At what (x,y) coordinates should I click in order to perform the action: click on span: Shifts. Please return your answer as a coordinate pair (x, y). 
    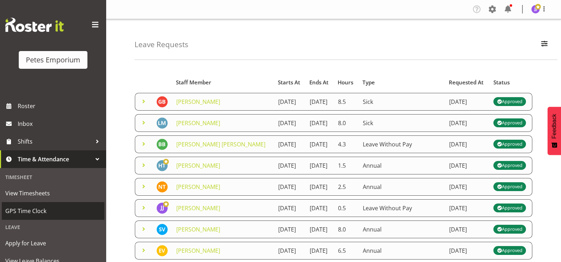
    Looking at the image, I should click on (55, 141).